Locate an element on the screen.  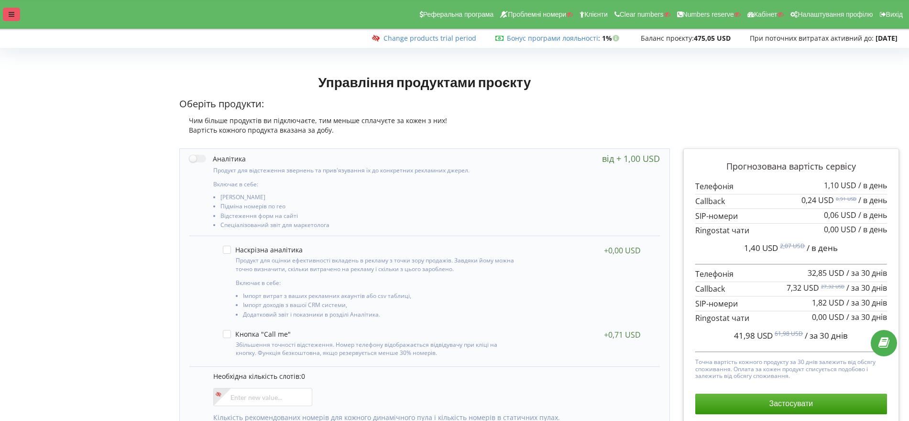
strong: 475,05 USD is located at coordinates (712, 38).